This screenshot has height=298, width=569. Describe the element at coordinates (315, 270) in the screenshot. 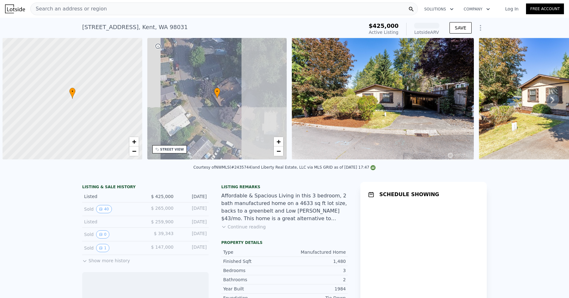

I see `div: 3` at that location.